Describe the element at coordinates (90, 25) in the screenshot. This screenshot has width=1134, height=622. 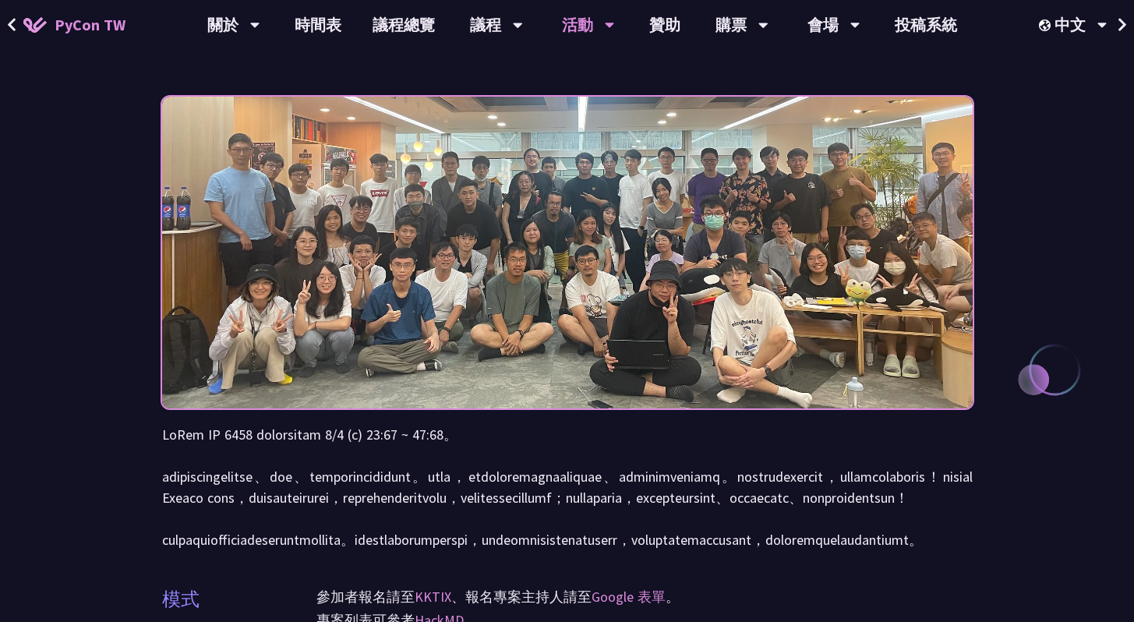
I see `span: PyCon TW` at that location.